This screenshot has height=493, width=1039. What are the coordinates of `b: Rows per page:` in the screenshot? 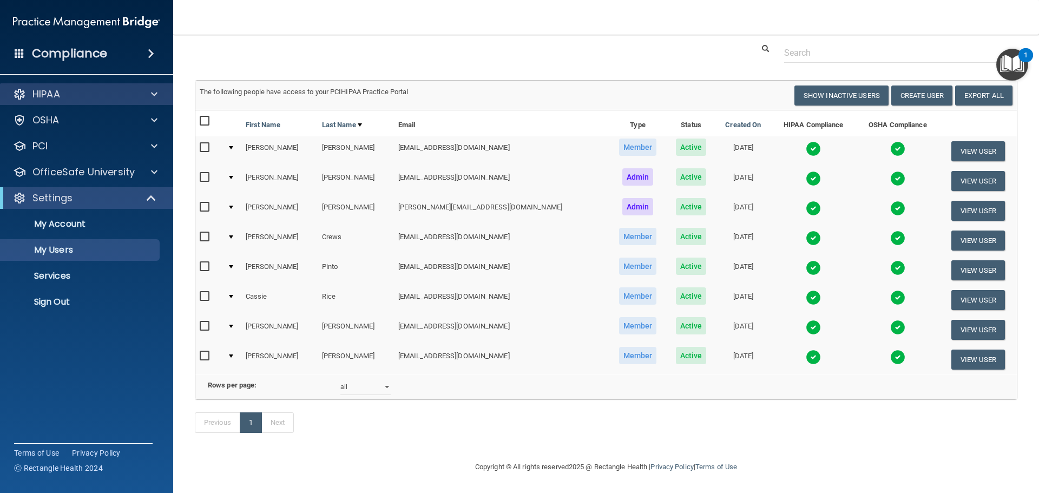 It's located at (232, 385).